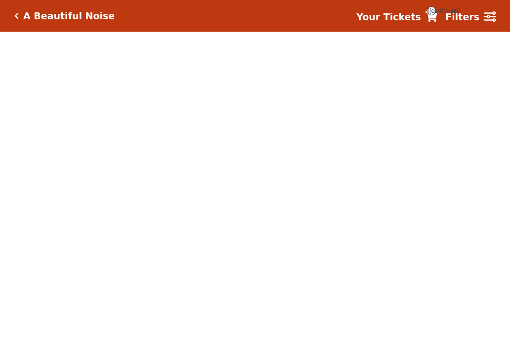 The width and height of the screenshot is (510, 339). I want to click on a: Your Tickets {{cartCount}}, so click(397, 17).